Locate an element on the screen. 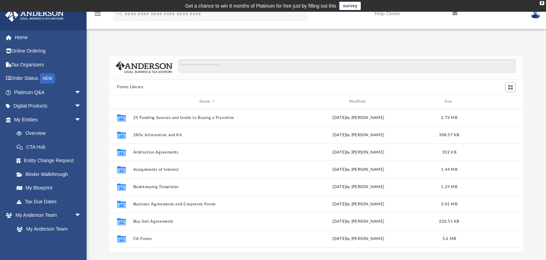  img: User Pic is located at coordinates (535, 13).